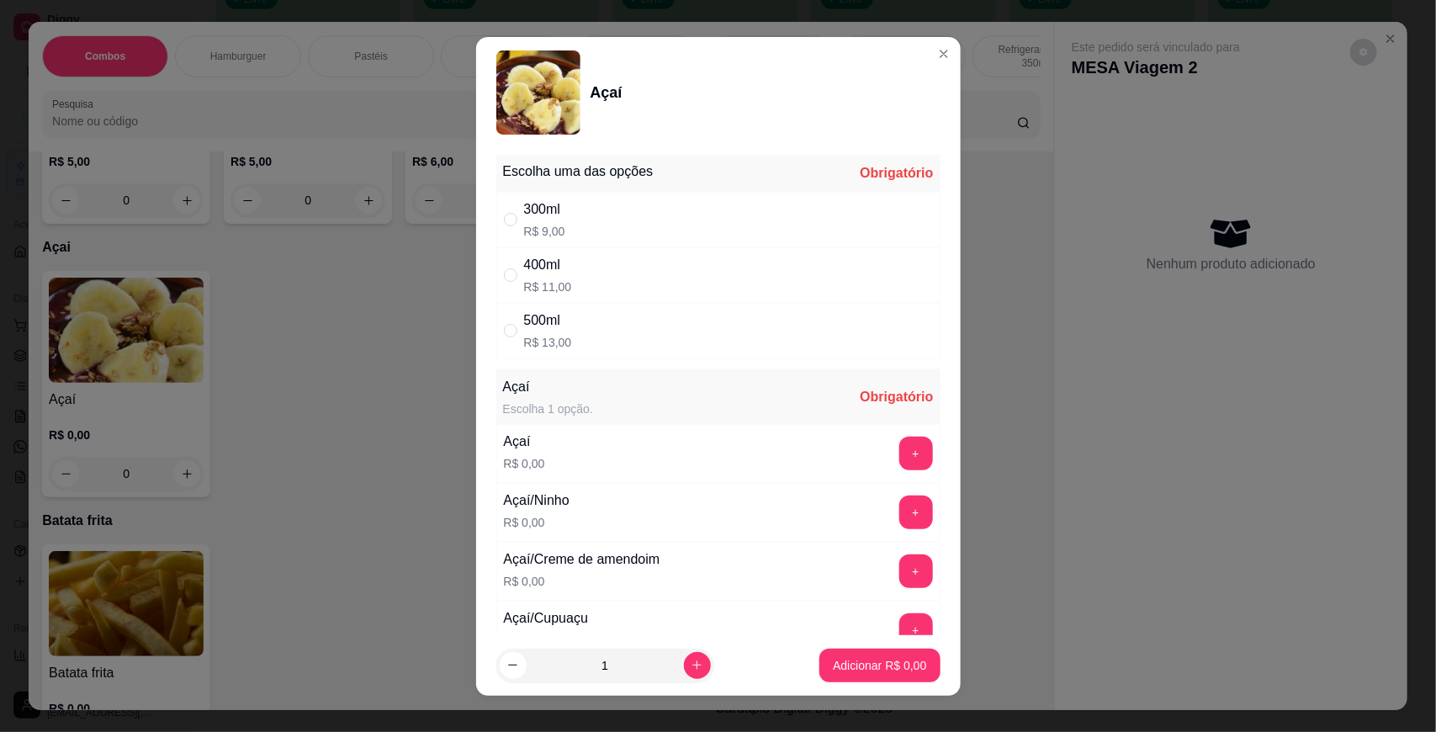 The width and height of the screenshot is (1436, 732). What do you see at coordinates (697, 665) in the screenshot?
I see `button: increase-product-quantity` at bounding box center [697, 665].